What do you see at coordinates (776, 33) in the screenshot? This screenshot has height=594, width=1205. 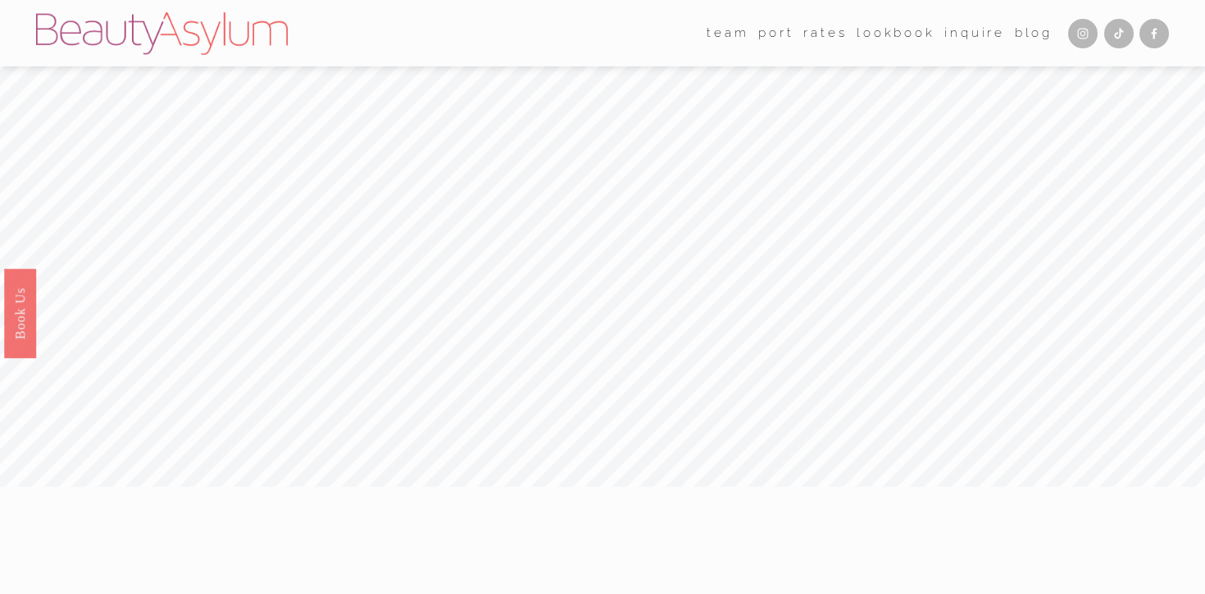 I see `a: port` at bounding box center [776, 33].